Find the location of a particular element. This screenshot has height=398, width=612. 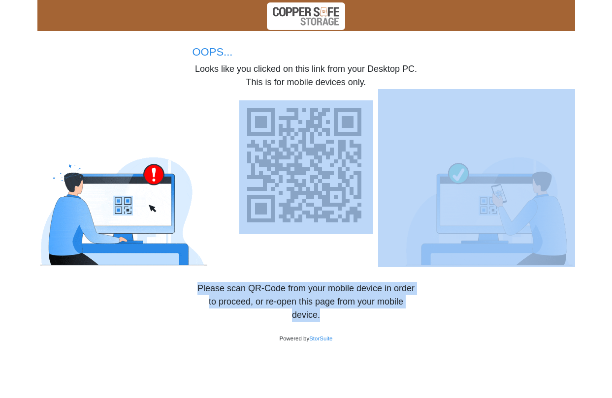

img: 1701477661_gEARm2TMad.png is located at coordinates (306, 16).